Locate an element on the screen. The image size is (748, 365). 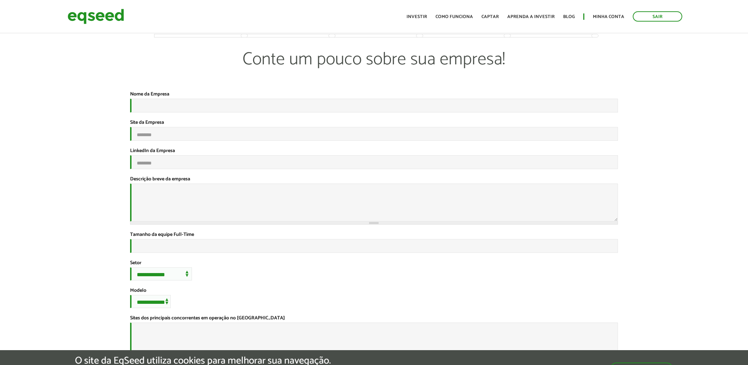
label: Nome da Empresa is located at coordinates (149, 94).